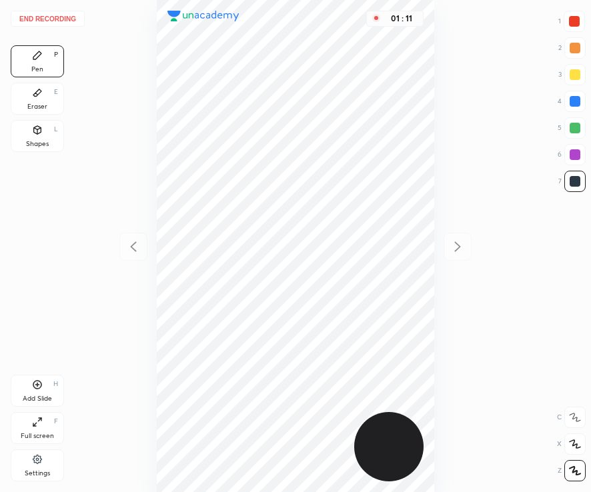  What do you see at coordinates (37, 399) in the screenshot?
I see `div: Add Slide` at bounding box center [37, 399].